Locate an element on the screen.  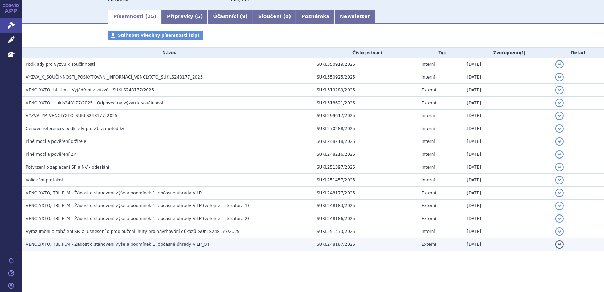
td: SUKL319289/2025 is located at coordinates (365, 90).